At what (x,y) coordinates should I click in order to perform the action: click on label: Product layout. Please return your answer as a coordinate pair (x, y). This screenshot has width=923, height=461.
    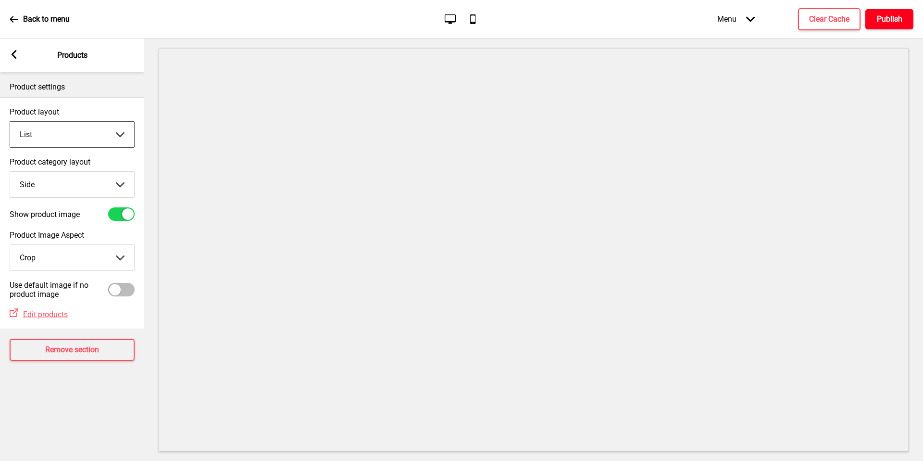
    Looking at the image, I should click on (72, 112).